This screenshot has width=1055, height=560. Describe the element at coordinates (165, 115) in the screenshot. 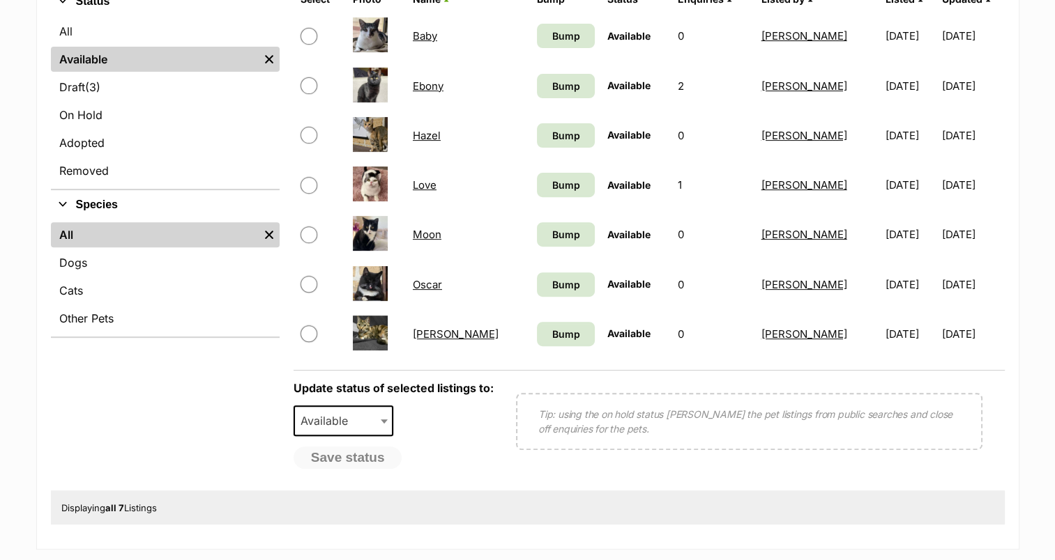

I see `a: On Hold` at that location.